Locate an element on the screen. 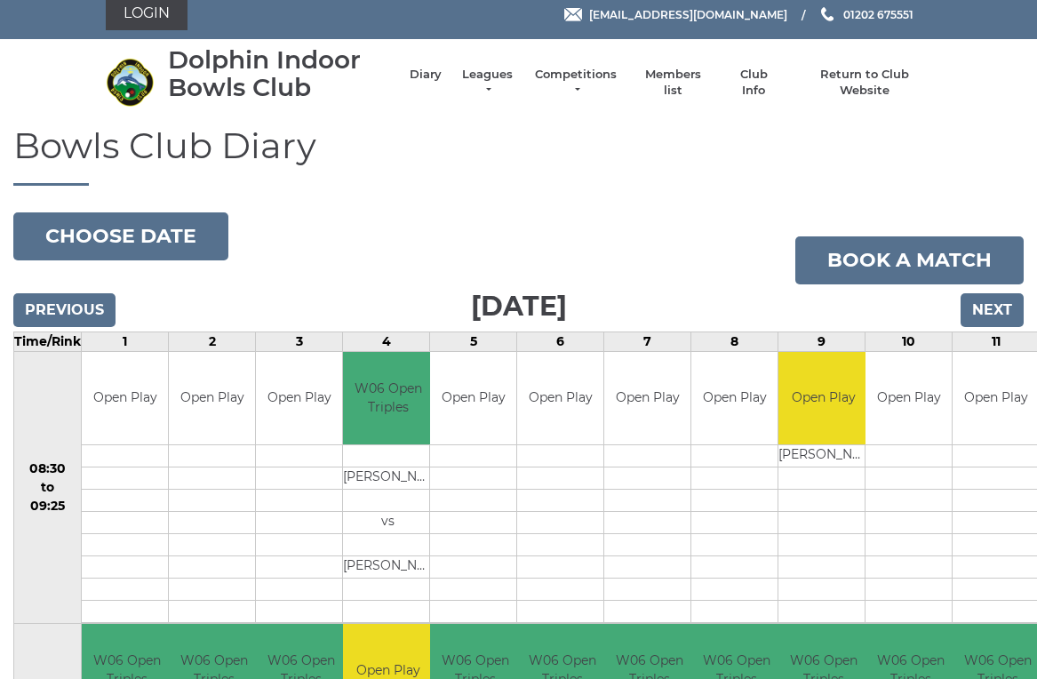 The image size is (1037, 679). a: Club Info is located at coordinates (753, 83).